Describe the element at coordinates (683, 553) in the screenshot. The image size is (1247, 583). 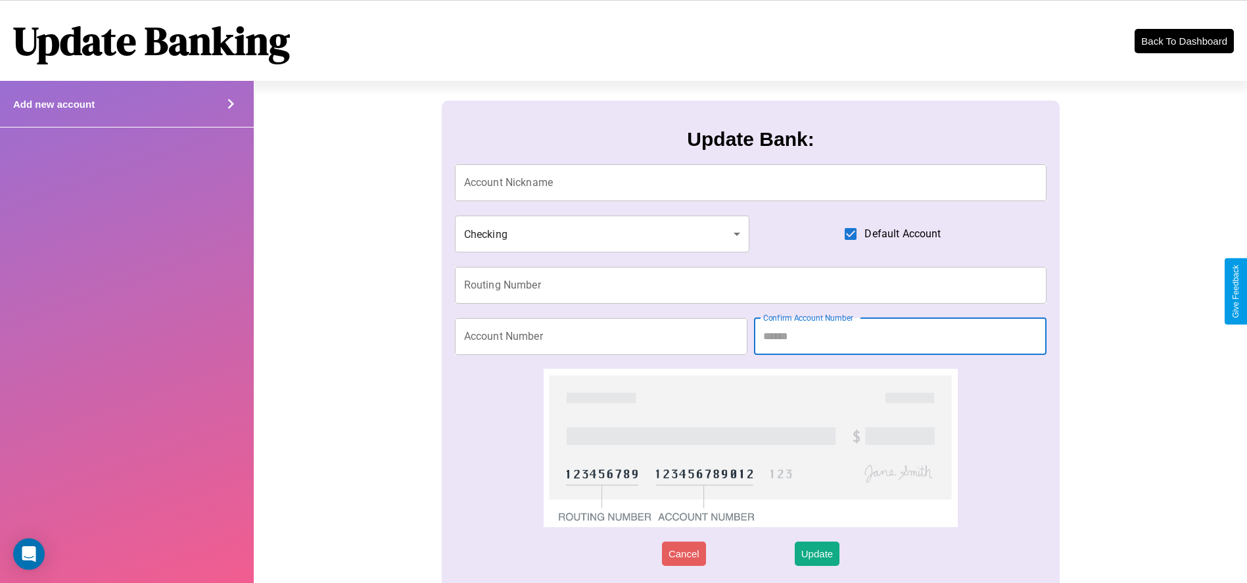
I see `button: Cancel` at that location.